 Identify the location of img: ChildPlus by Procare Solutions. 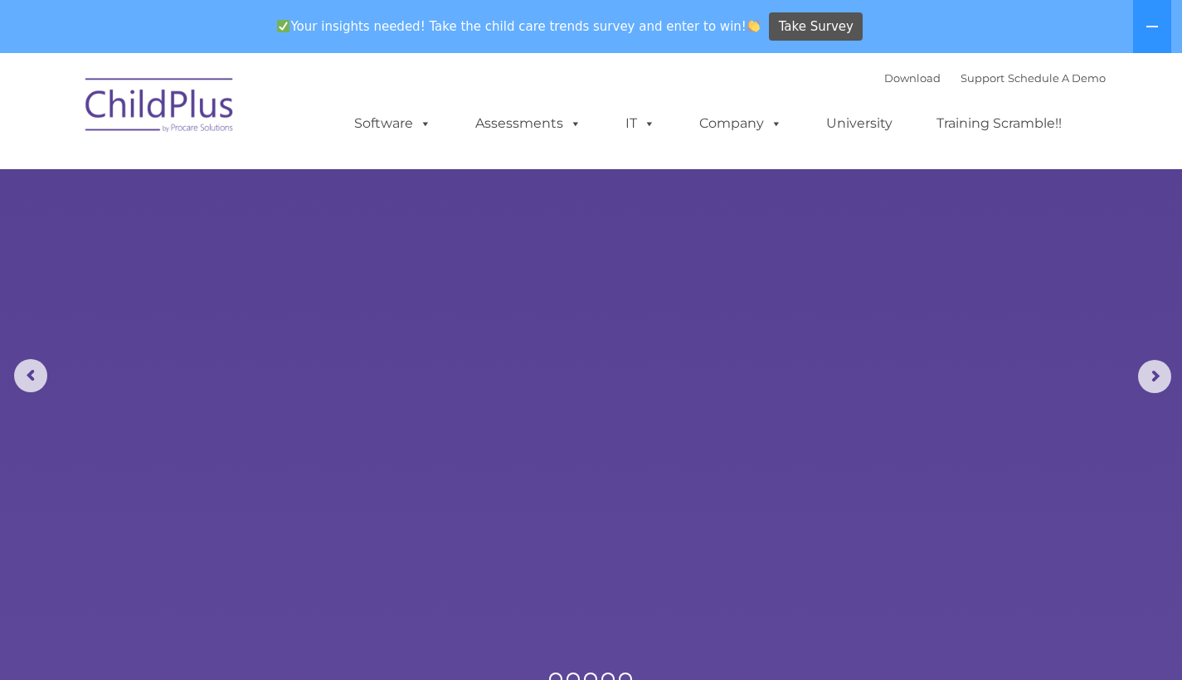
(160, 108).